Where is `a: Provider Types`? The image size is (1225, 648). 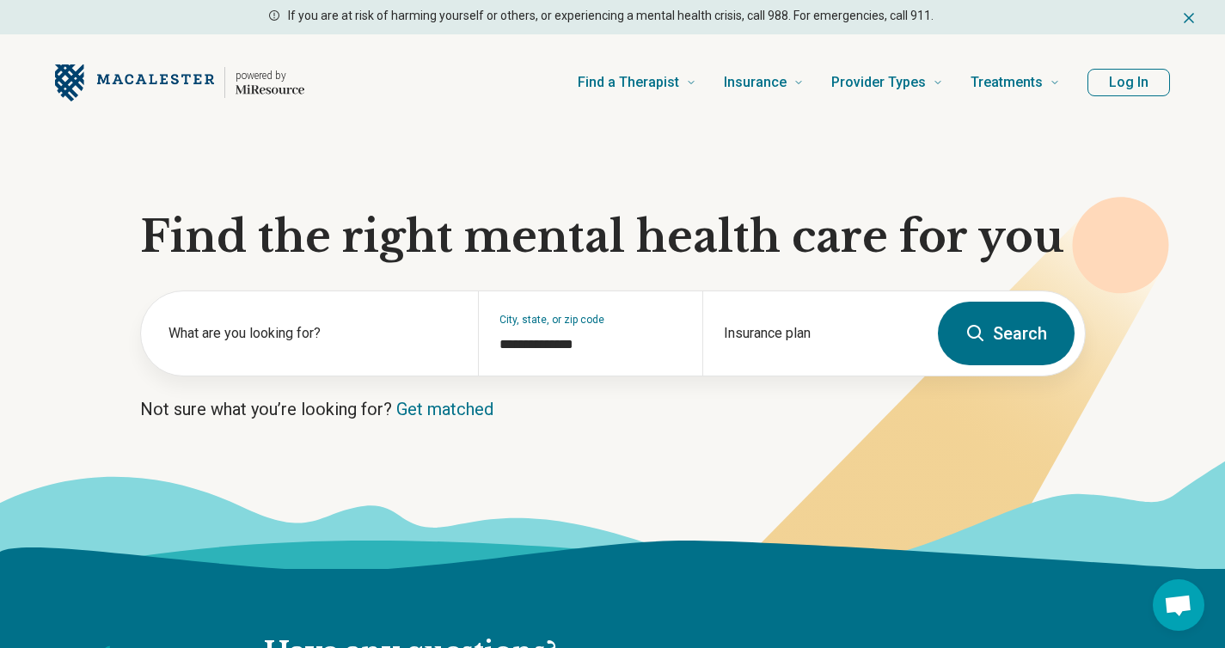 a: Provider Types is located at coordinates (887, 83).